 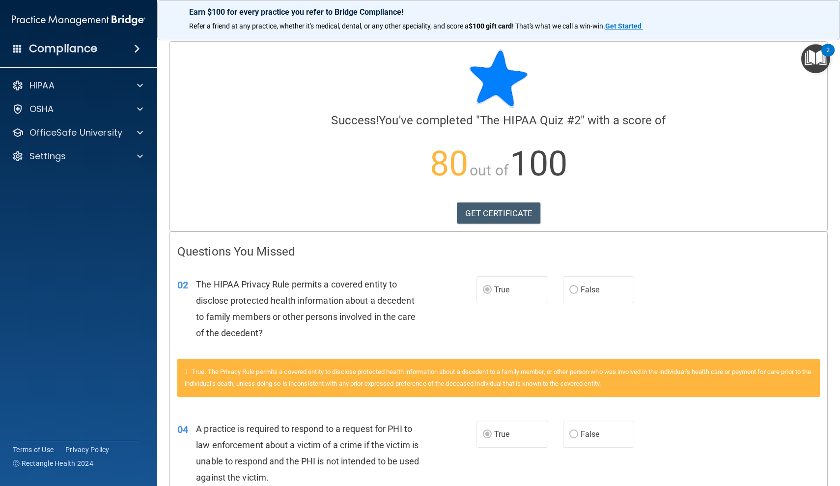 What do you see at coordinates (87, 450) in the screenshot?
I see `a: Privacy Policy` at bounding box center [87, 450].